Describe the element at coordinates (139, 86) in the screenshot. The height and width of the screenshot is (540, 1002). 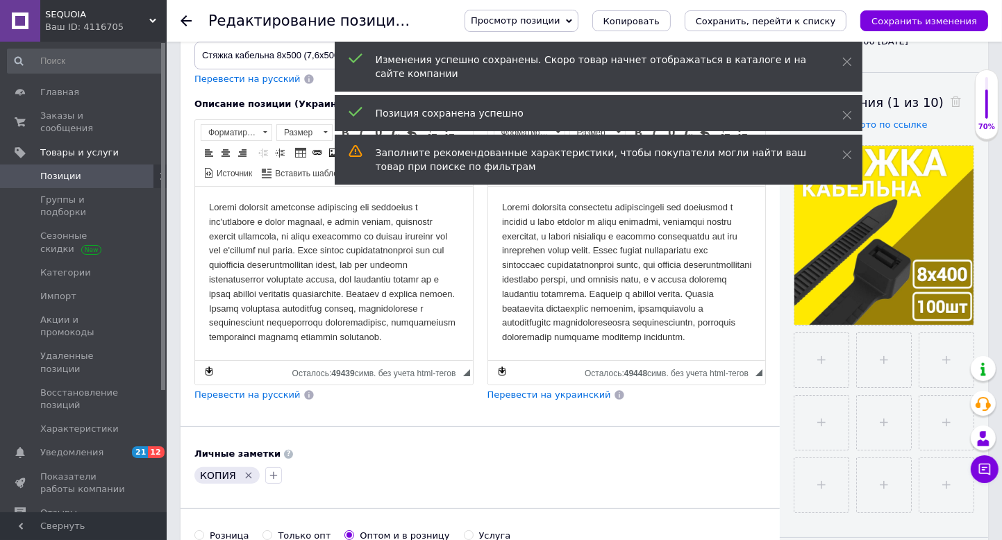
I see `body: Визуальный текстовый редактор, BB484BD6-8099-42B7-BEC5-EB7AFBFAF1B0` at that location.